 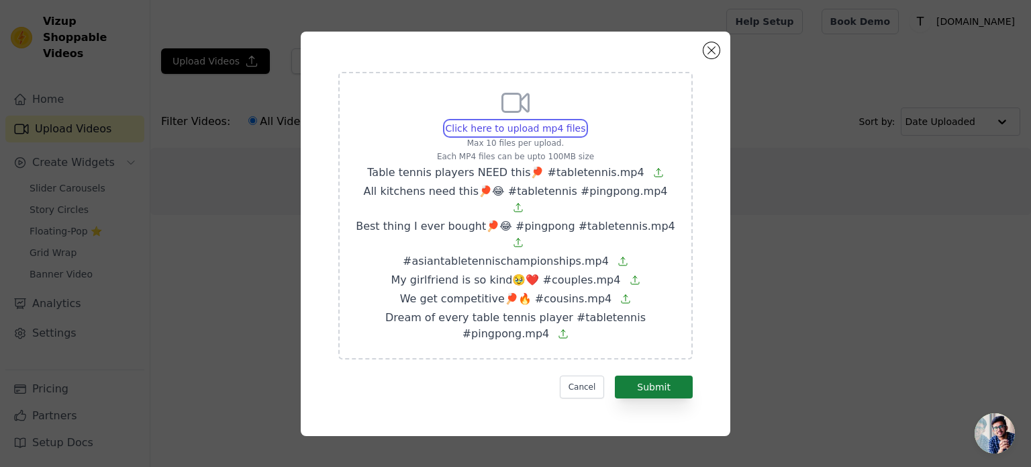 What do you see at coordinates (506, 261) in the screenshot?
I see `span: #asiantabletennischampionships.mp4` at bounding box center [506, 261].